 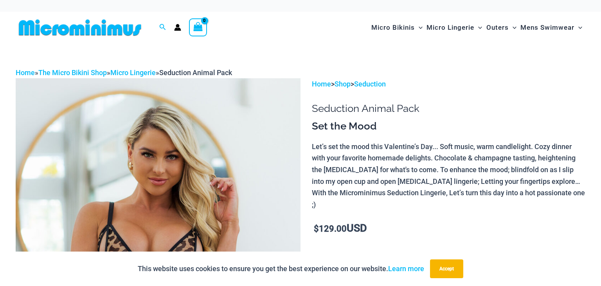 What do you see at coordinates (163, 27) in the screenshot?
I see `a: Search icon link` at bounding box center [163, 27].